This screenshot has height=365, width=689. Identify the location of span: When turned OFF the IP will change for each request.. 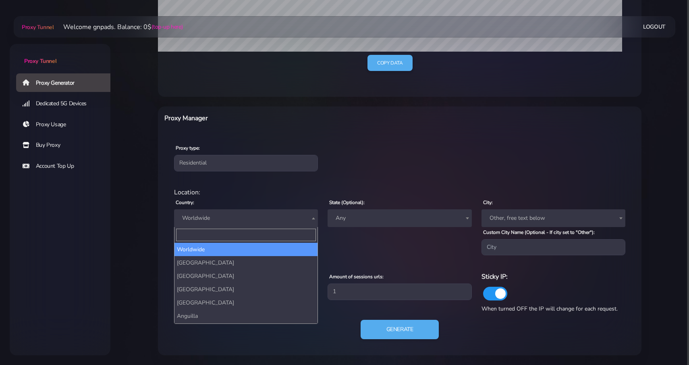
(550, 308).